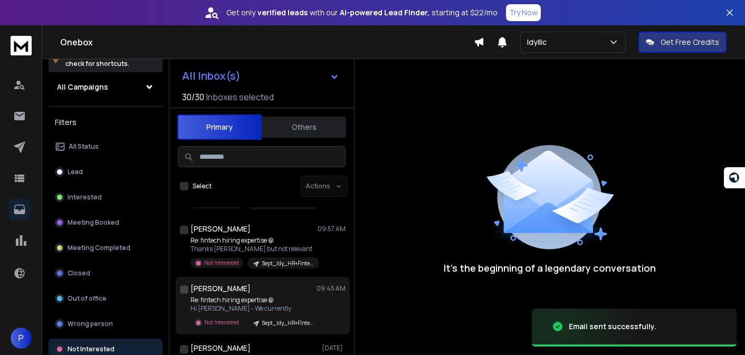 The height and width of the screenshot is (355, 745). I want to click on p: 09:57 AM, so click(331, 229).